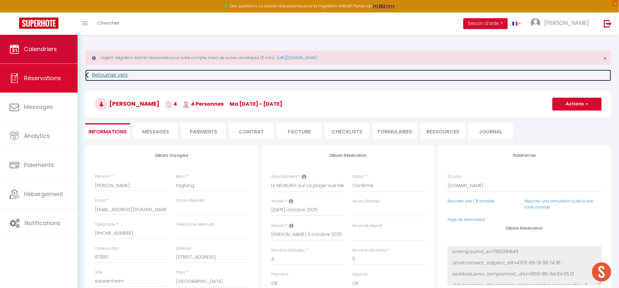  I want to click on label: Heure de départ, so click(368, 226).